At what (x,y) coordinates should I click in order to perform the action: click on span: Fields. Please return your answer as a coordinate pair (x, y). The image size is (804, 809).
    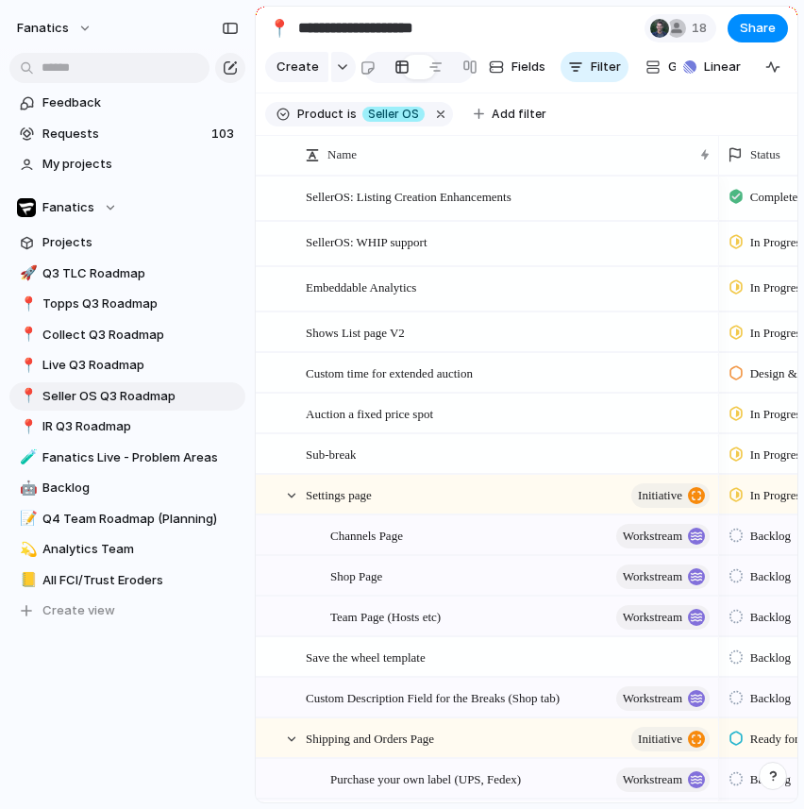
    Looking at the image, I should click on (529, 67).